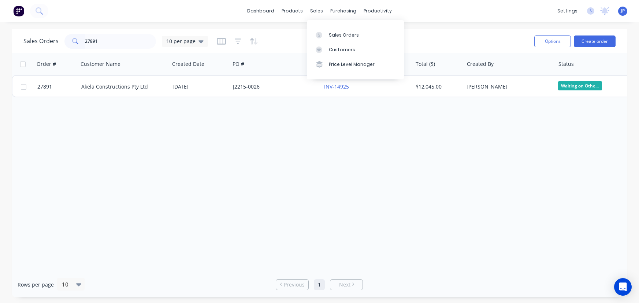 Image resolution: width=639 pixels, height=303 pixels. I want to click on div: Price Level Manager, so click(352, 64).